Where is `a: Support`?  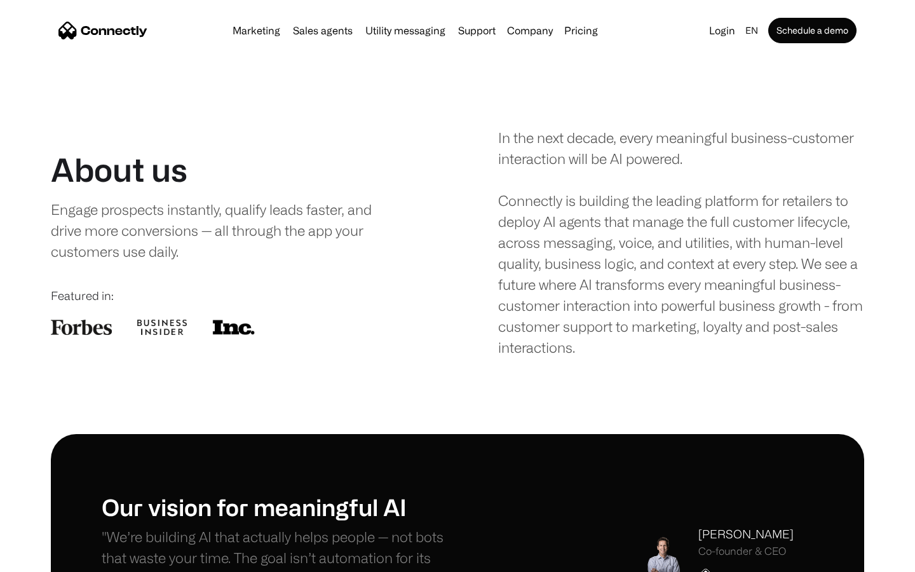
a: Support is located at coordinates (477, 30).